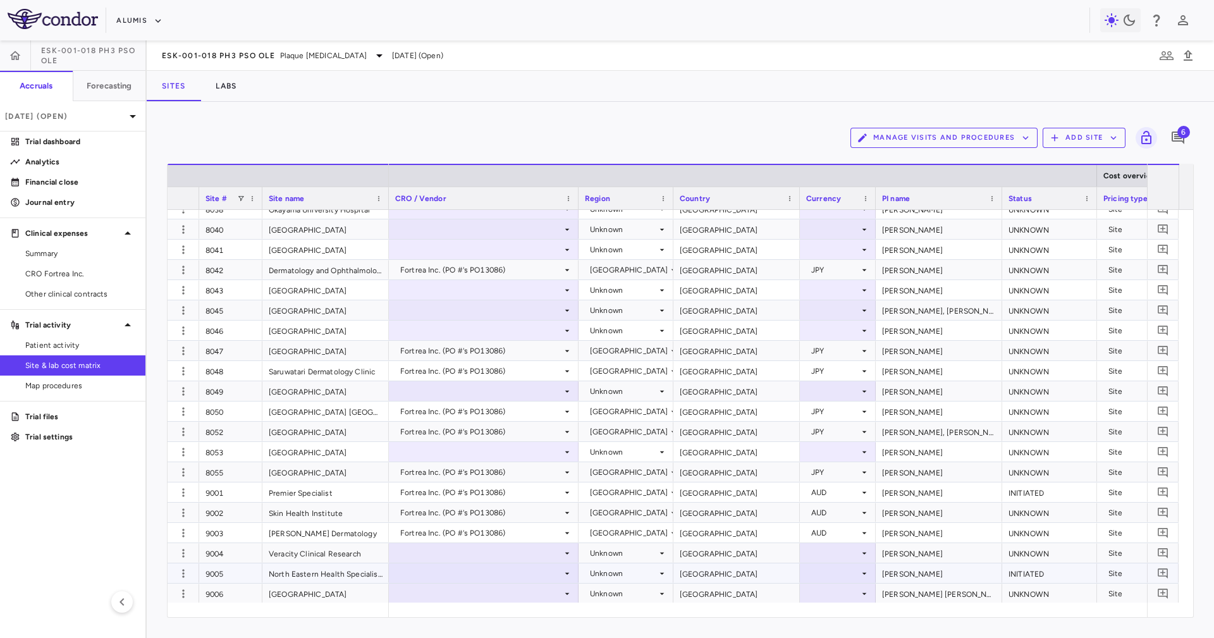 The width and height of the screenshot is (1214, 638). Describe the element at coordinates (1125, 199) in the screenshot. I see `span: Pricing type` at that location.